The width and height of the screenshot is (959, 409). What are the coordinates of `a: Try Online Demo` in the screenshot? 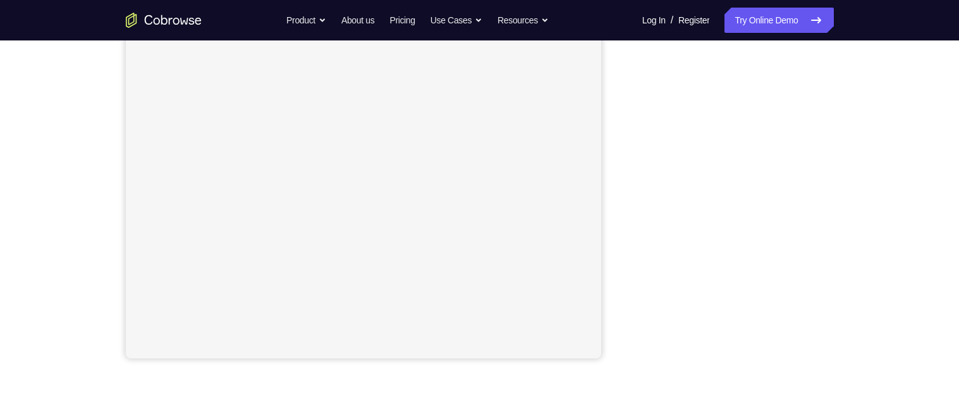 It's located at (779, 20).